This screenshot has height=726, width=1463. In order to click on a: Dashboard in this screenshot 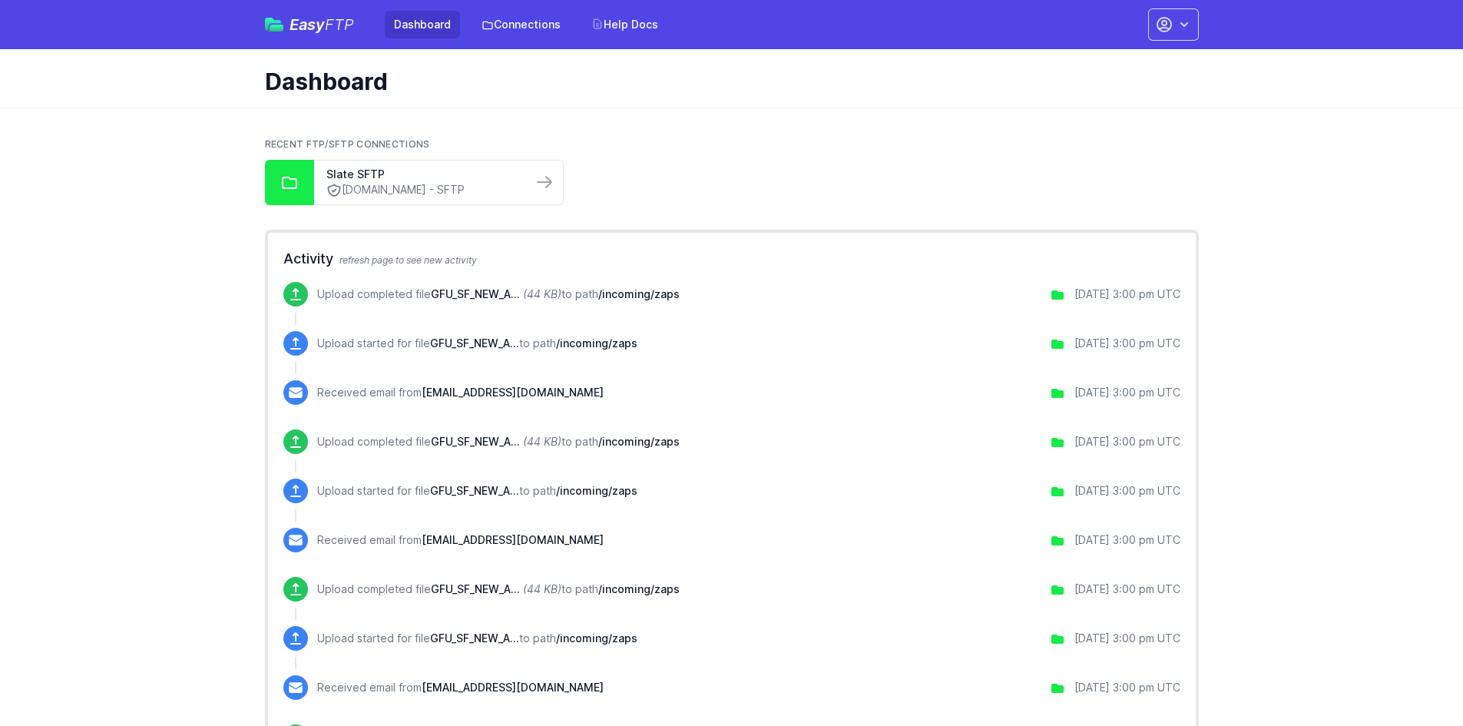, I will do `click(422, 25)`.